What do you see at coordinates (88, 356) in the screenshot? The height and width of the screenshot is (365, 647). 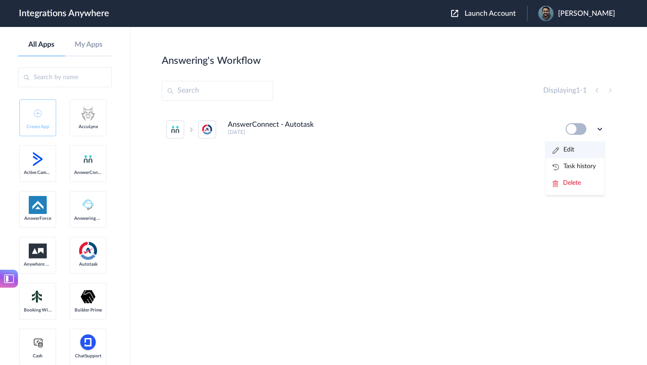 I see `span: ChatSupport` at bounding box center [88, 356].